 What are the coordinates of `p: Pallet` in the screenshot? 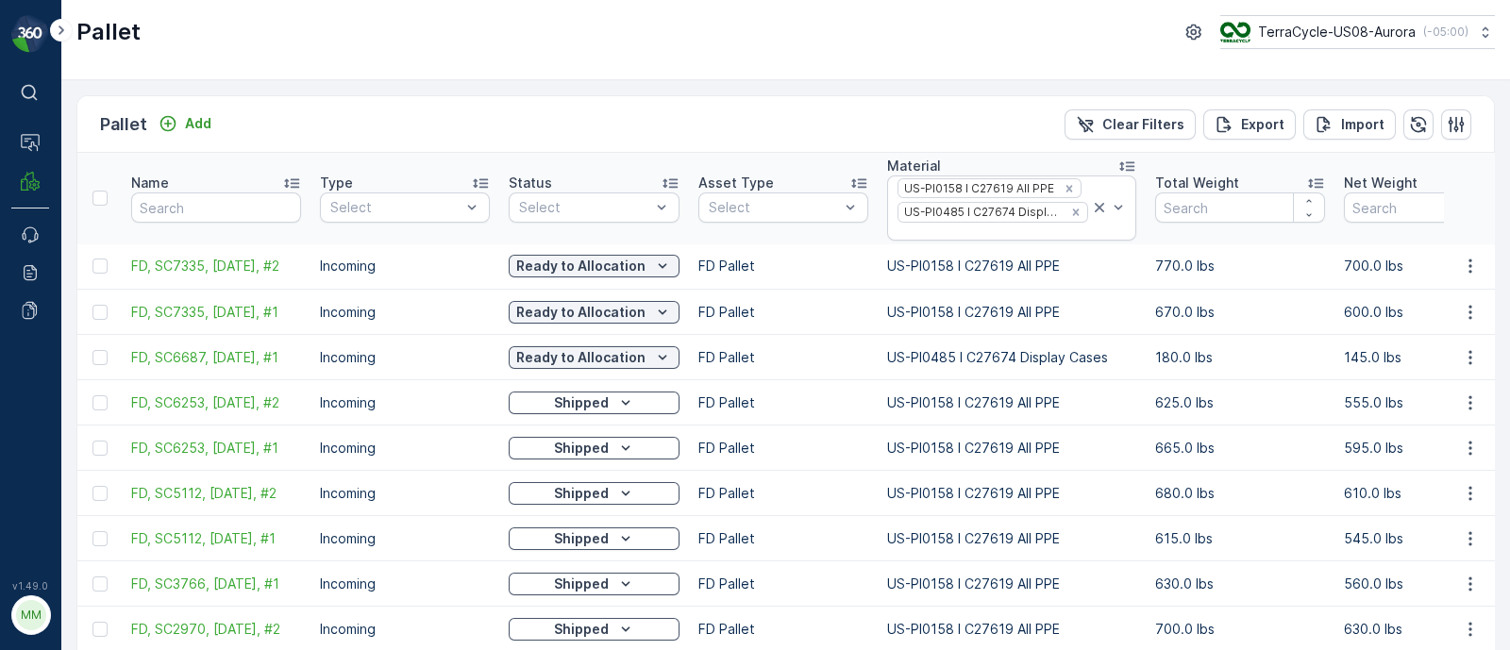 It's located at (109, 32).